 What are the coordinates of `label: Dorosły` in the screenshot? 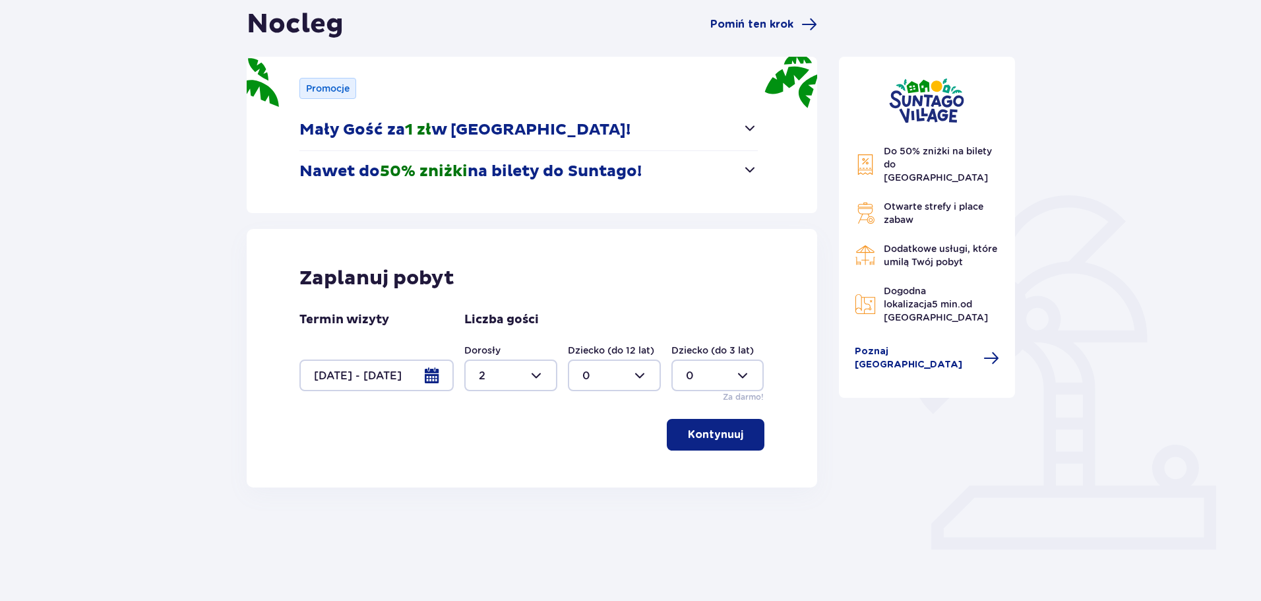 It's located at (482, 350).